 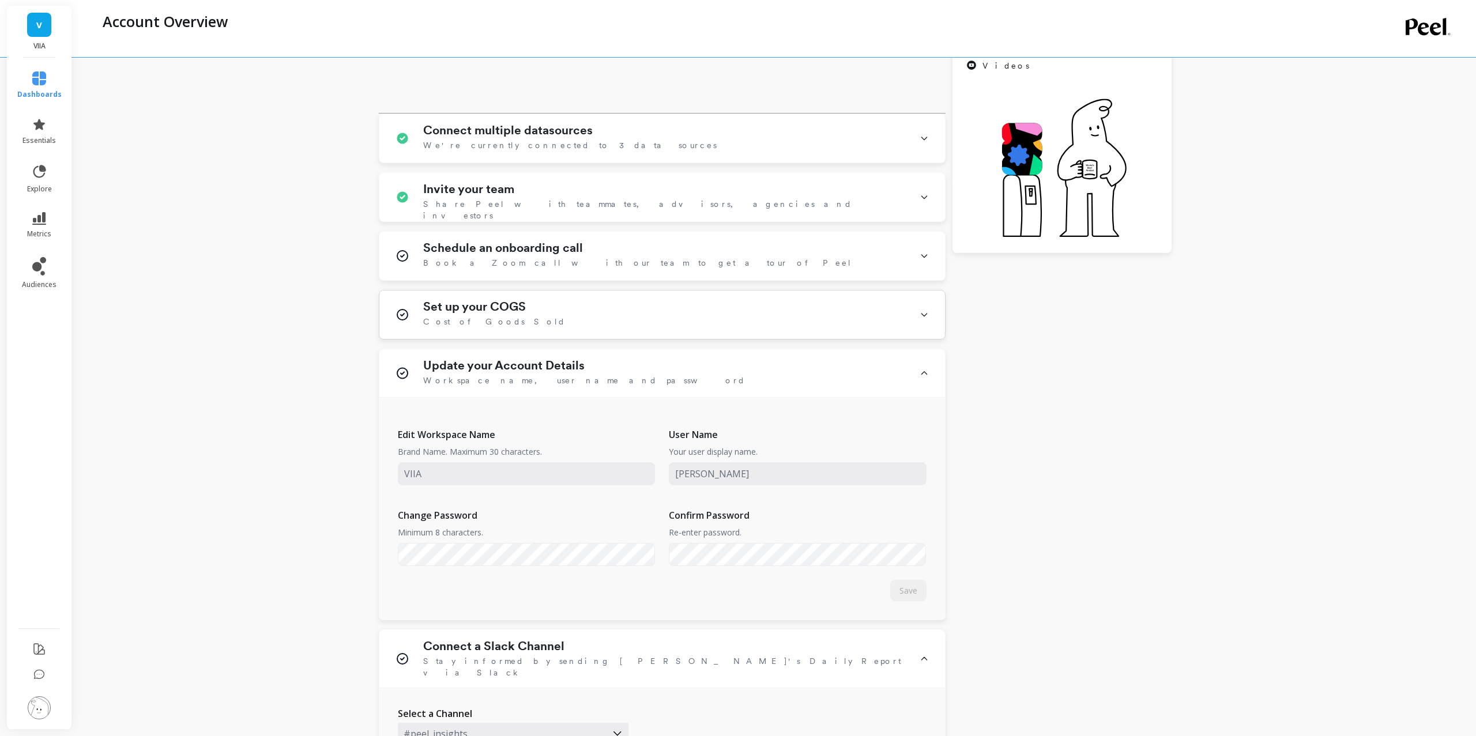 I want to click on p: VIIA, so click(x=39, y=46).